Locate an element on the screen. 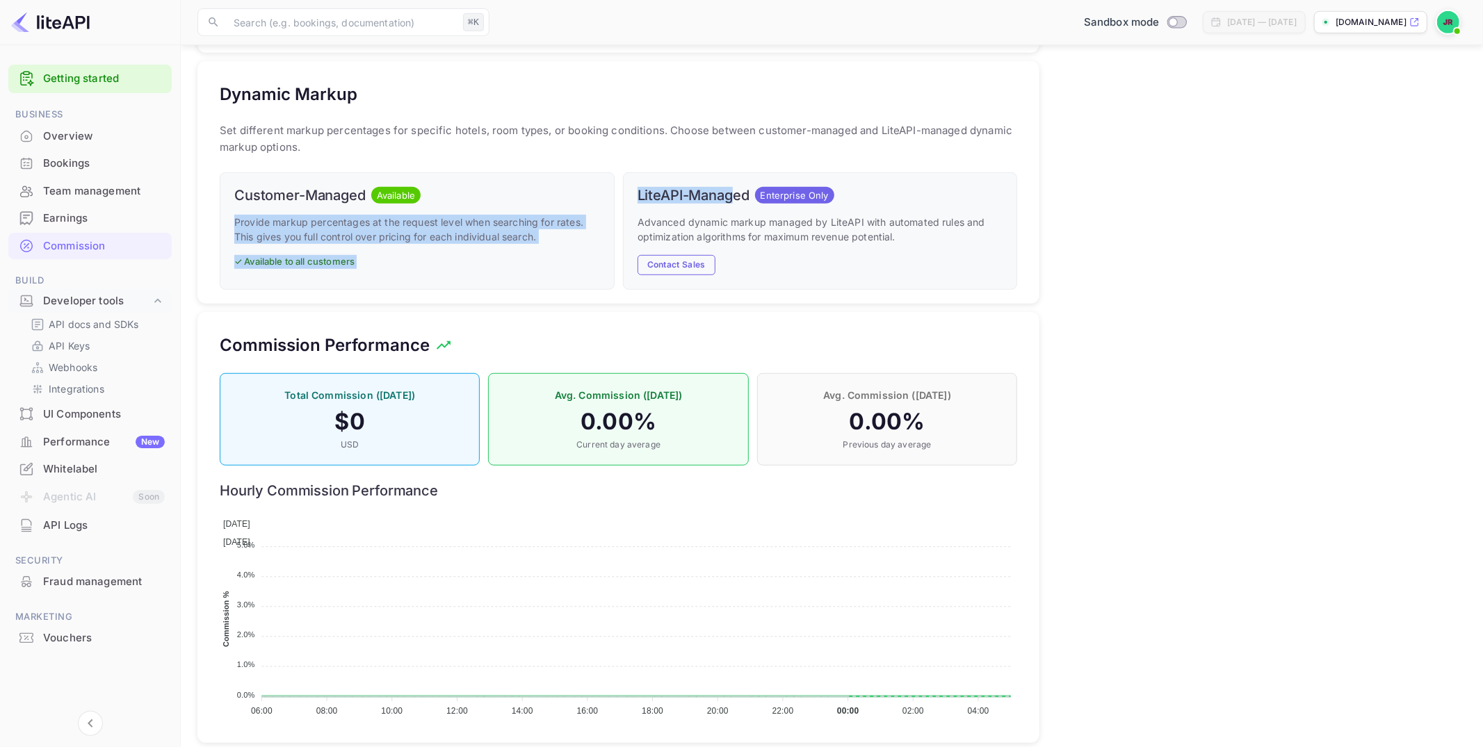 The height and width of the screenshot is (747, 1483). tspan: 0.0% is located at coordinates (246, 695).